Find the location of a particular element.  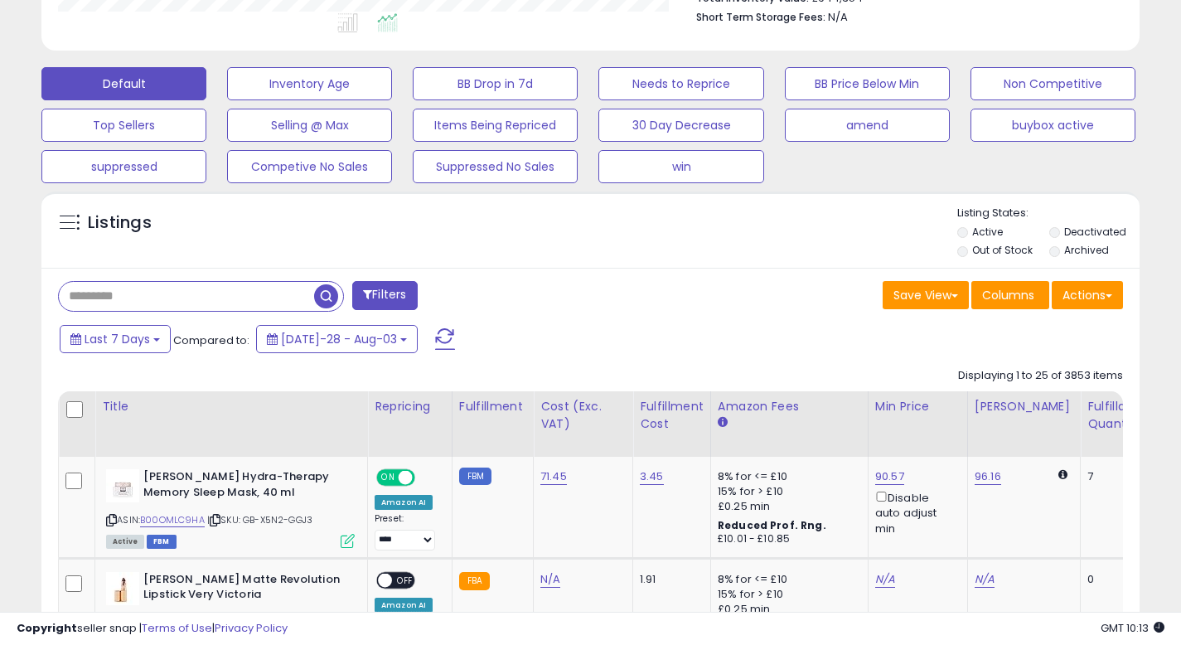

button: Needs to Reprice is located at coordinates (680, 84).